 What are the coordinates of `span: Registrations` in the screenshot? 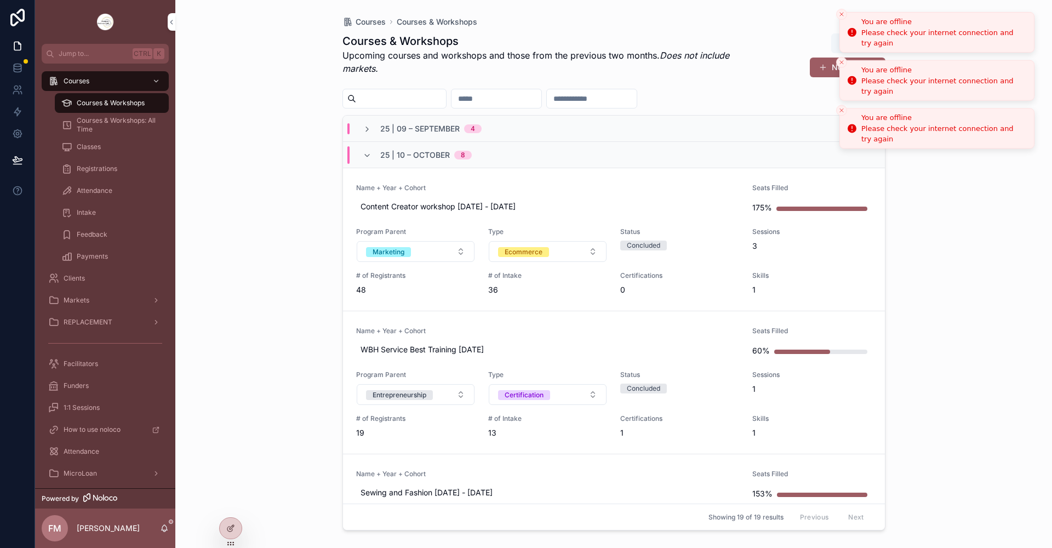 It's located at (97, 169).